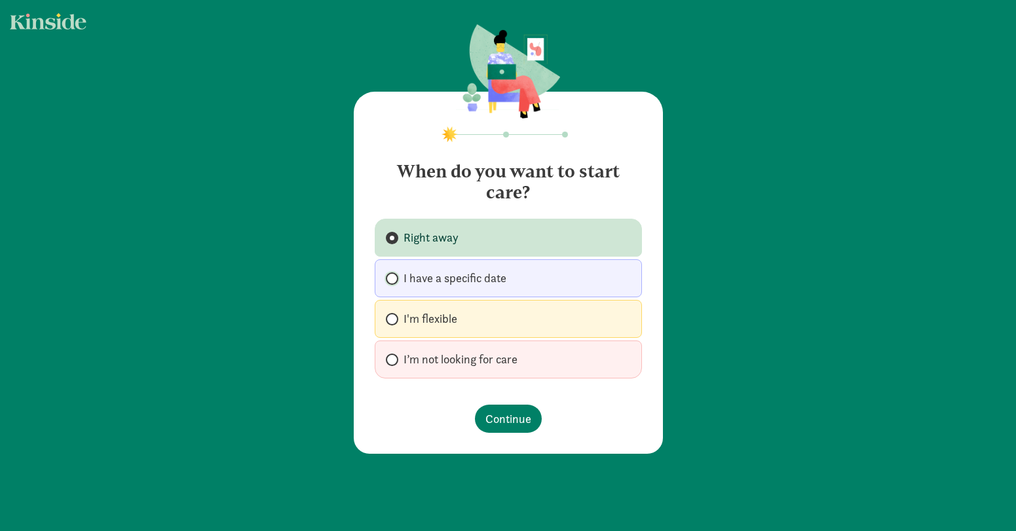 This screenshot has height=531, width=1016. Describe the element at coordinates (455, 278) in the screenshot. I see `span: I have a specific date` at that location.